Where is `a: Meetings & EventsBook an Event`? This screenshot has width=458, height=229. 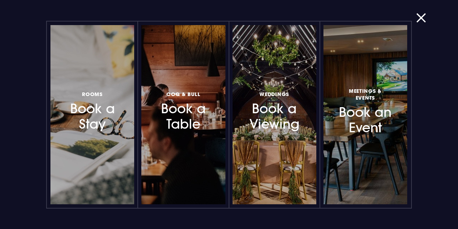
a: Meetings & EventsBook an Event is located at coordinates (366, 115).